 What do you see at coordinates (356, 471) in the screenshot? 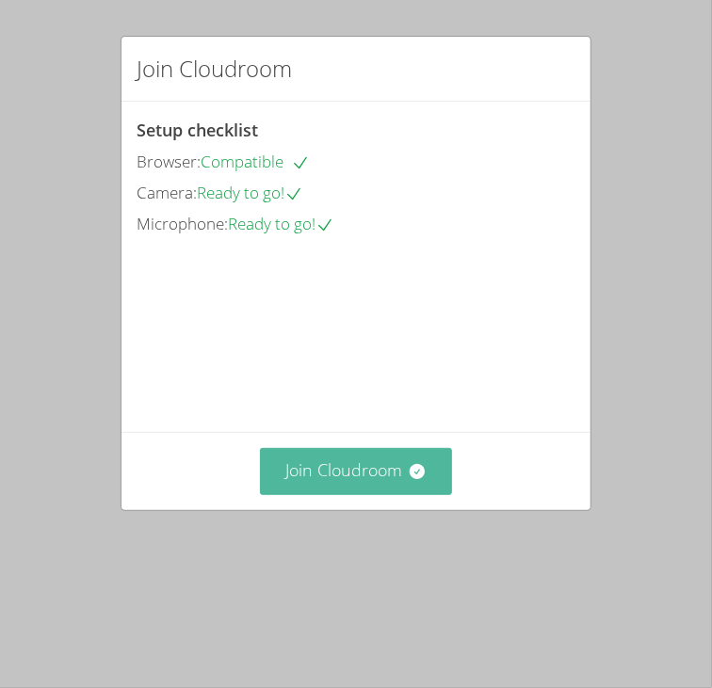
I see `button: Join Cloudroom` at bounding box center [356, 471].